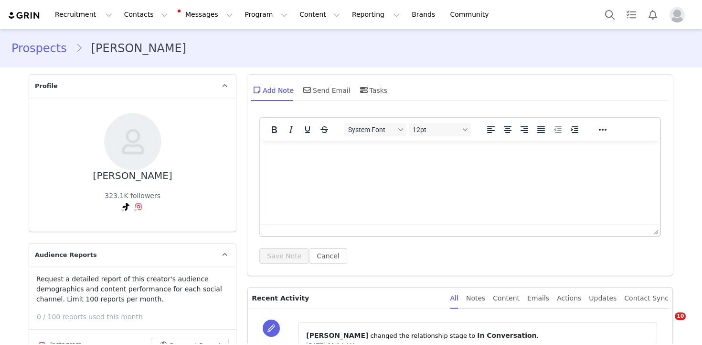 Image resolution: width=702 pixels, height=345 pixels. Describe the element at coordinates (376, 14) in the screenshot. I see `button: Reporting` at that location.